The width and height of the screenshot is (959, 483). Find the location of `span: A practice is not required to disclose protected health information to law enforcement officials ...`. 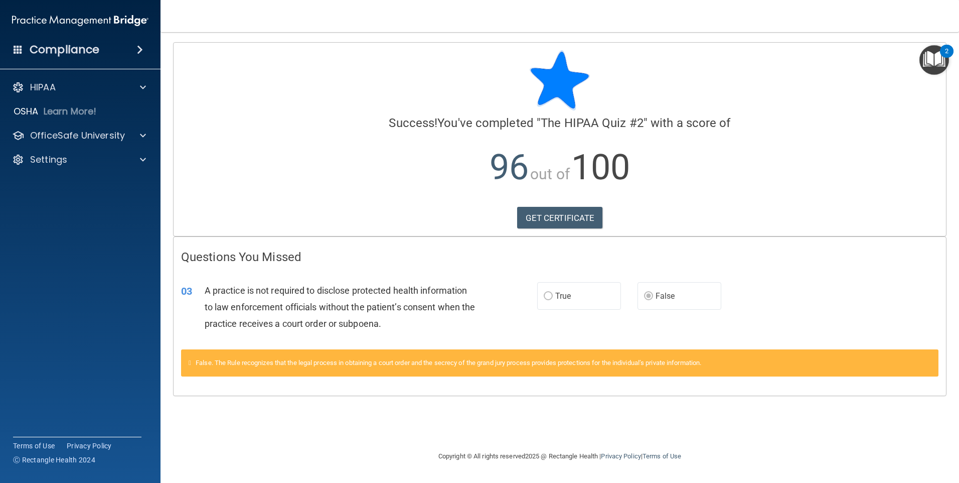

span: A practice is not required to disclose protected health information to law enforcement officials ... is located at coordinates (340, 306).